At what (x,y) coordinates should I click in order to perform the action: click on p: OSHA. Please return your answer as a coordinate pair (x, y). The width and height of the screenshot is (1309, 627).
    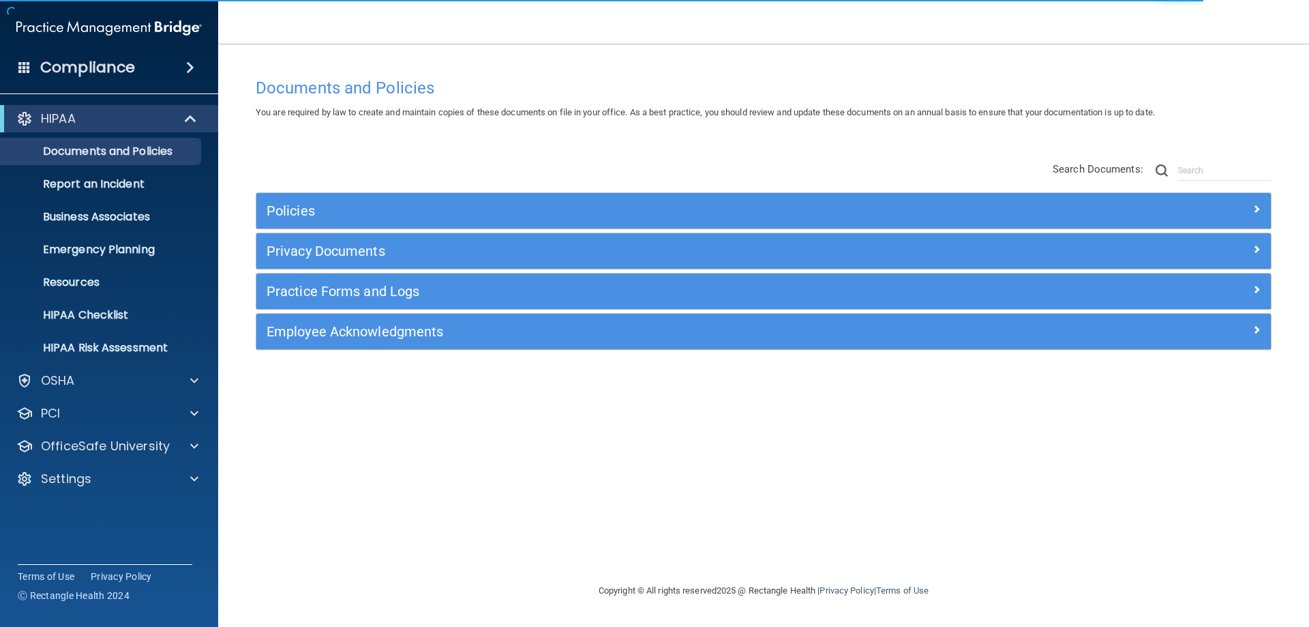
    Looking at the image, I should click on (58, 381).